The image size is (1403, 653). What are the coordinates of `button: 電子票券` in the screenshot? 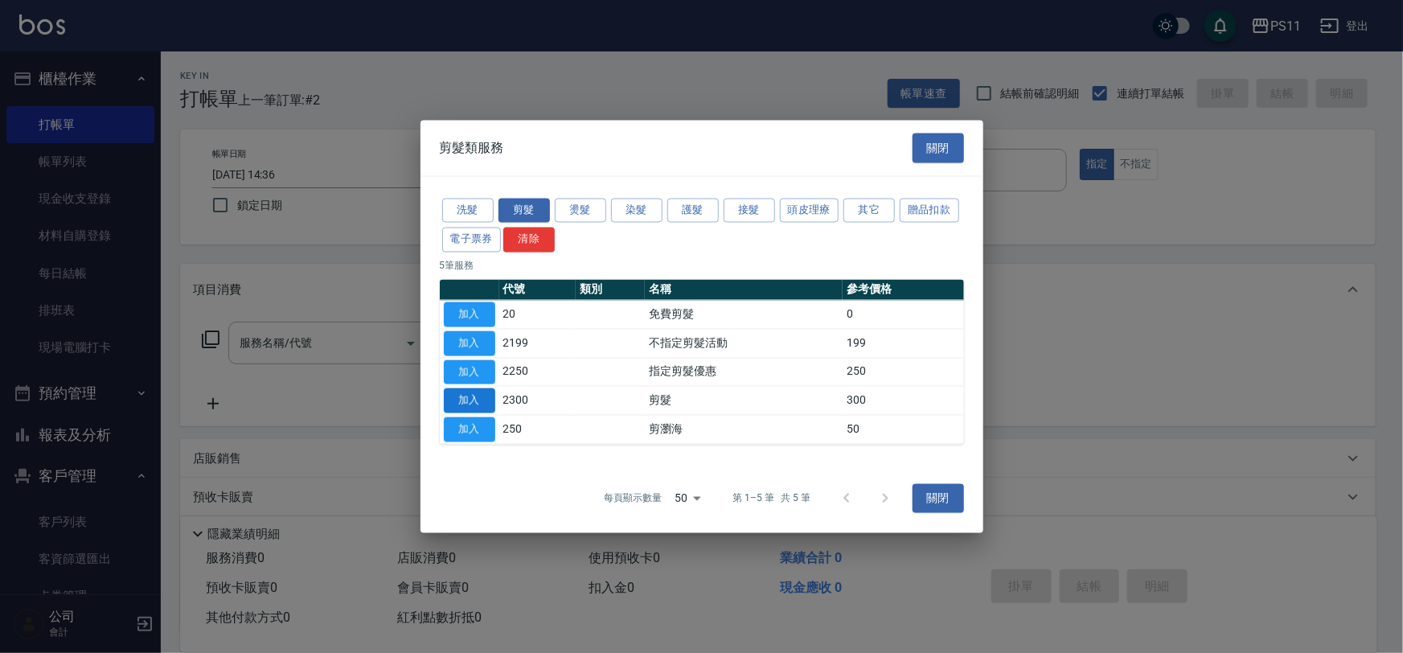 It's located at (472, 240).